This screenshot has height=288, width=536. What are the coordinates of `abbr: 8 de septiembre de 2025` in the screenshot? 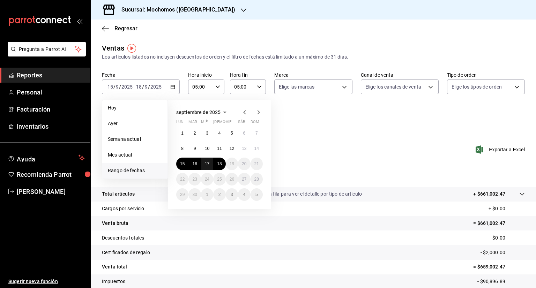 It's located at (182, 149).